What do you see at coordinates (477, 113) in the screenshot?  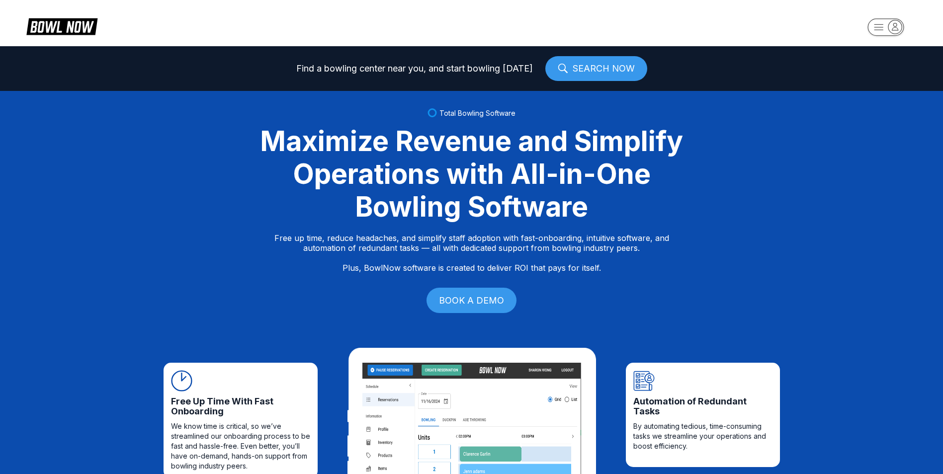 I see `span: Total Bowling Software` at bounding box center [477, 113].